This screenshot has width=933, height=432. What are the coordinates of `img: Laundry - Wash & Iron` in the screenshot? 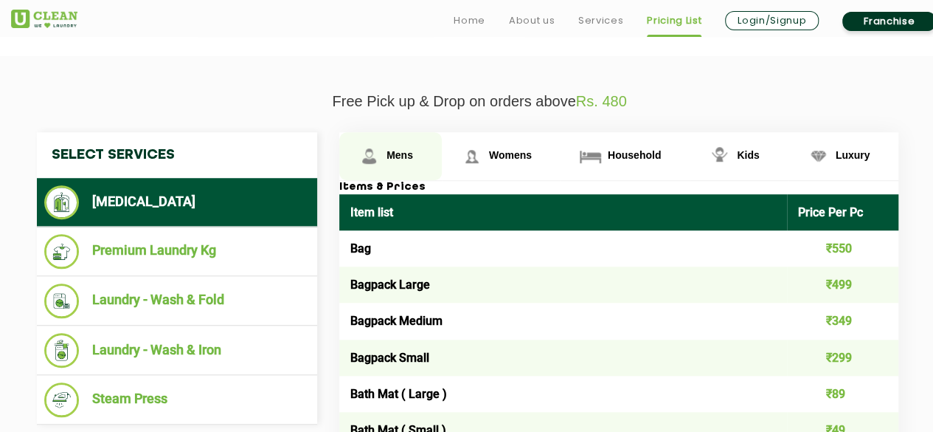 It's located at (61, 350).